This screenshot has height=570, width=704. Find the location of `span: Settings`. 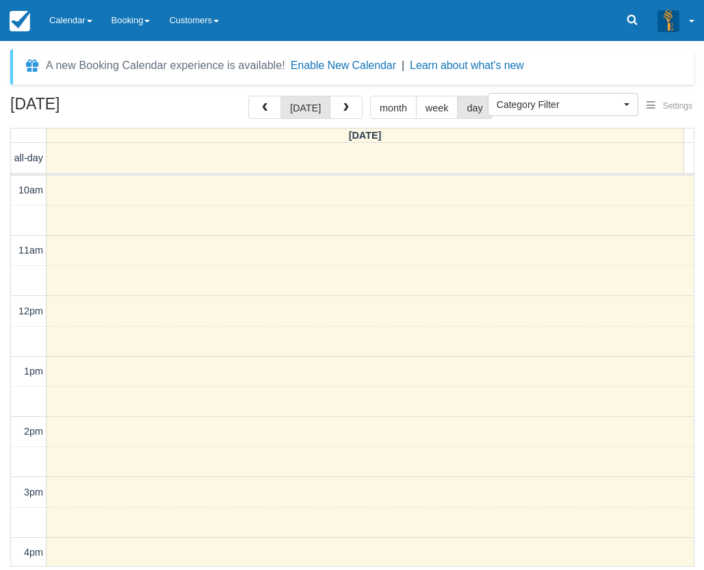

span: Settings is located at coordinates (677, 106).